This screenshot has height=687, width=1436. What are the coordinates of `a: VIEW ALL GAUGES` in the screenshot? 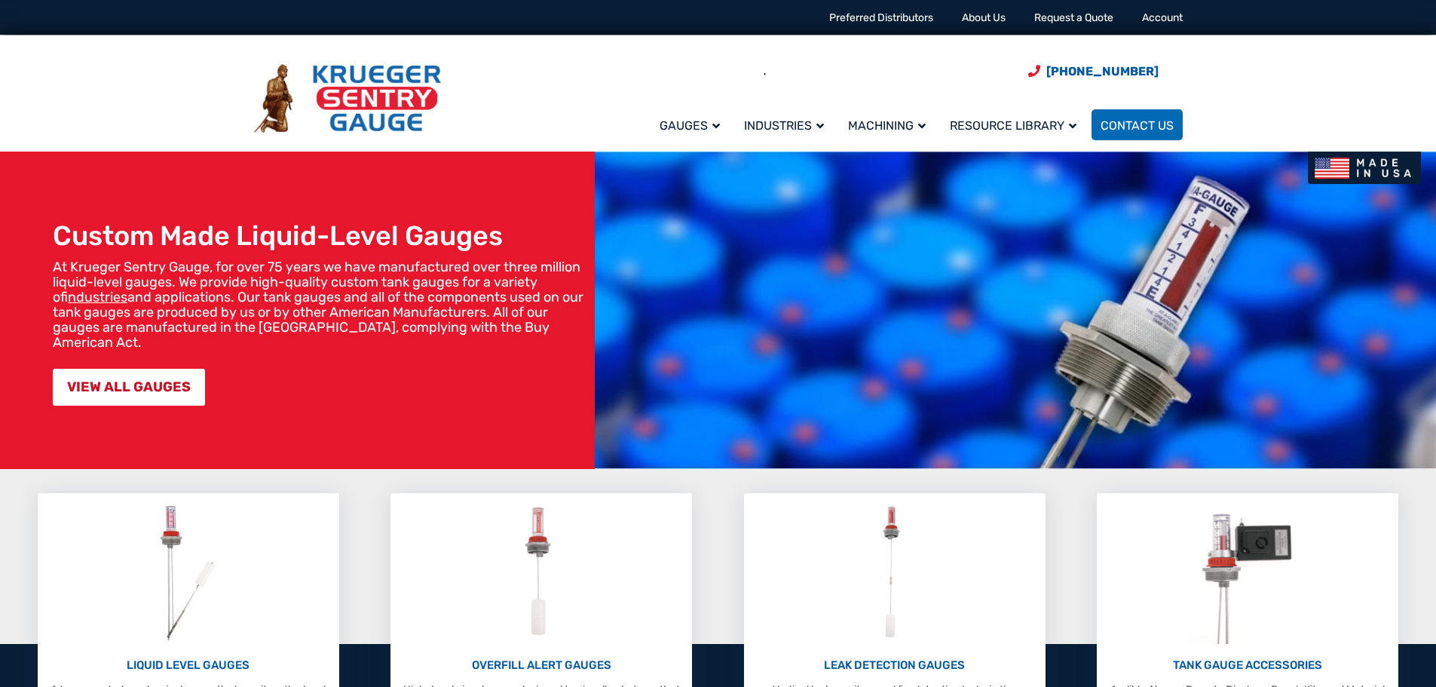 It's located at (129, 387).